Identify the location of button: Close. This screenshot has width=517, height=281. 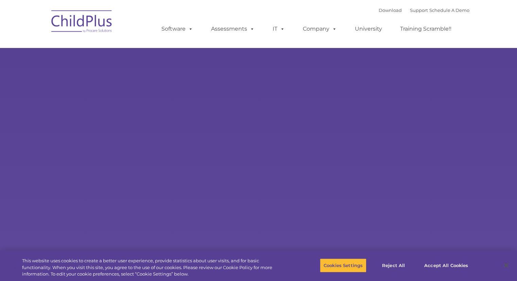
(506, 265).